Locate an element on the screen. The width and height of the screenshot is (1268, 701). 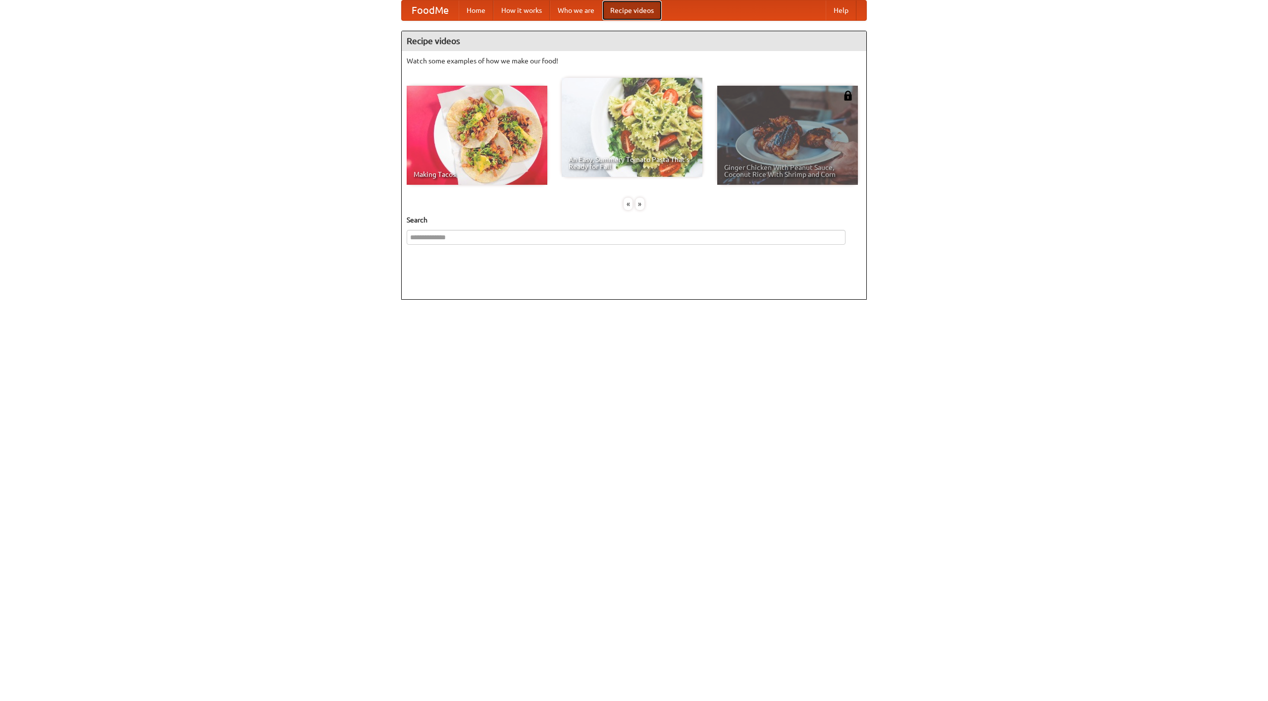
a: An Easy, Summery Tomato Pasta That's Ready for Fall is located at coordinates (632, 127).